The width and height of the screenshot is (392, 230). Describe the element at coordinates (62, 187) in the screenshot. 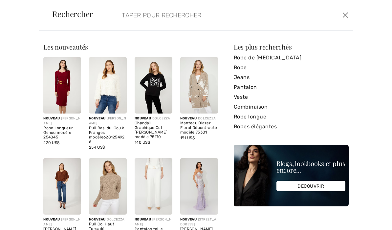

I see `a: Jean Léopard Taille Moyenne modèle 254941. Blue` at that location.